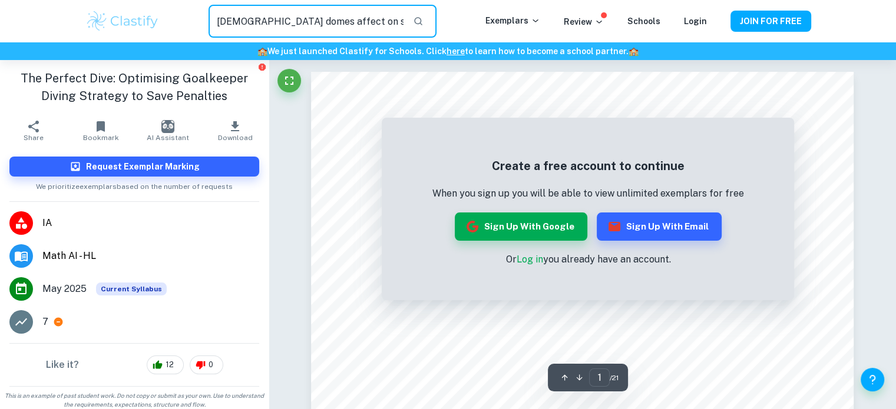 The width and height of the screenshot is (896, 409). What do you see at coordinates (588, 260) in the screenshot?
I see `p: Or you already have an account.` at bounding box center [588, 260].